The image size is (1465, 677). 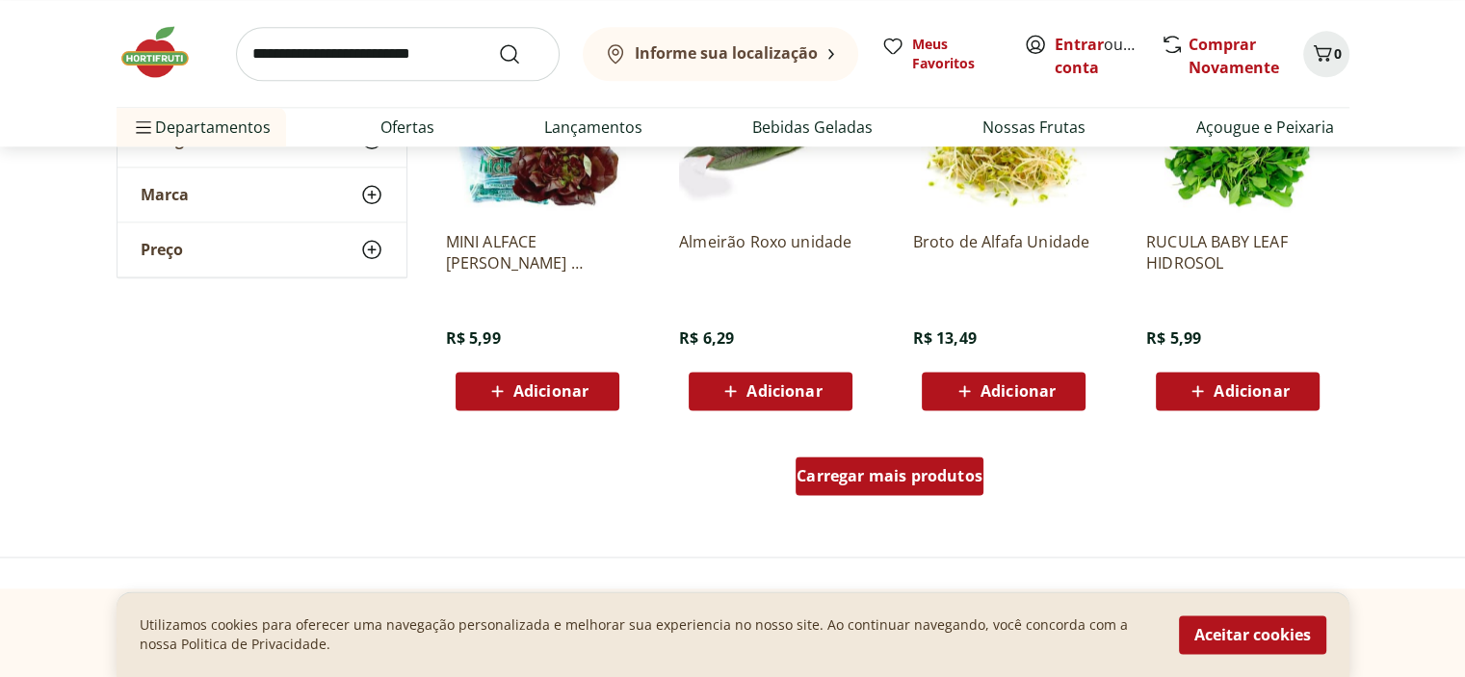 What do you see at coordinates (593, 127) in the screenshot?
I see `a: Lançamentos` at bounding box center [593, 127].